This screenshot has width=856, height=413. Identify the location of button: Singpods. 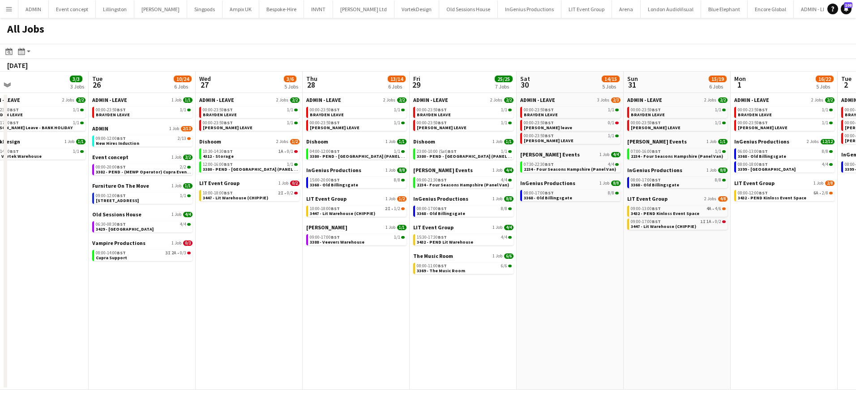
(205, 9).